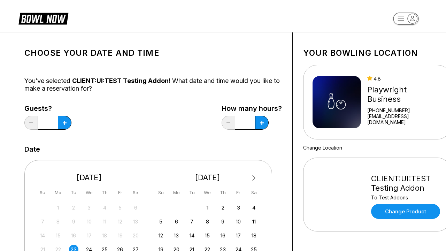 The image size is (446, 251). What do you see at coordinates (89, 207) in the screenshot?
I see `div: Not available Wednesday, September 3rd, 2025` at bounding box center [89, 207].